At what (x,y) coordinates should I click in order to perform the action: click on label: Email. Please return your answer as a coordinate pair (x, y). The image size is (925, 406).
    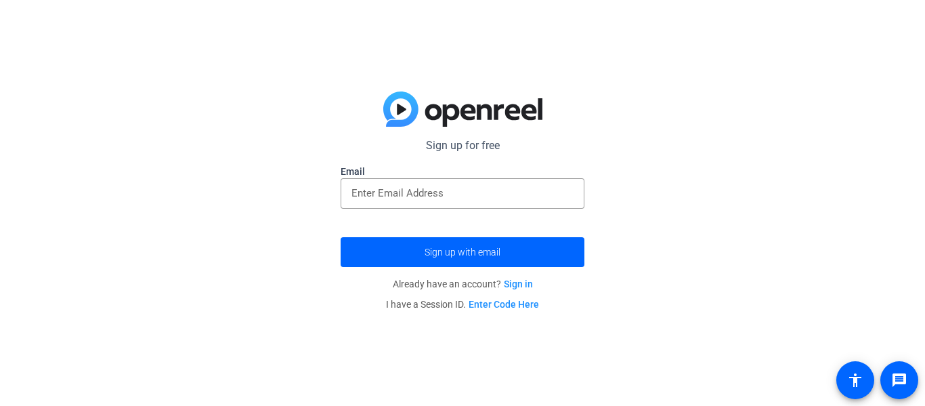
    Looking at the image, I should click on (463, 171).